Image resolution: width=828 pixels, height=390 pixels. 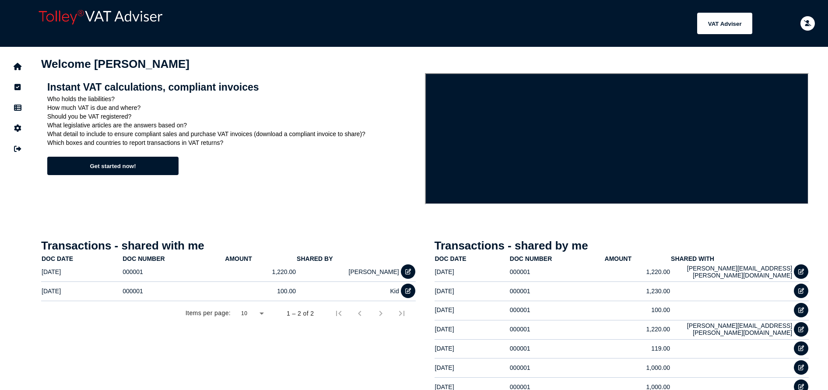 I want to click on button: Get started now!, so click(x=113, y=166).